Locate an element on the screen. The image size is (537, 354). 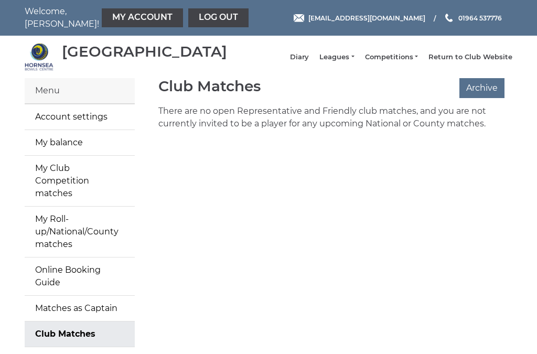
a: Return to Club Website is located at coordinates (470, 57).